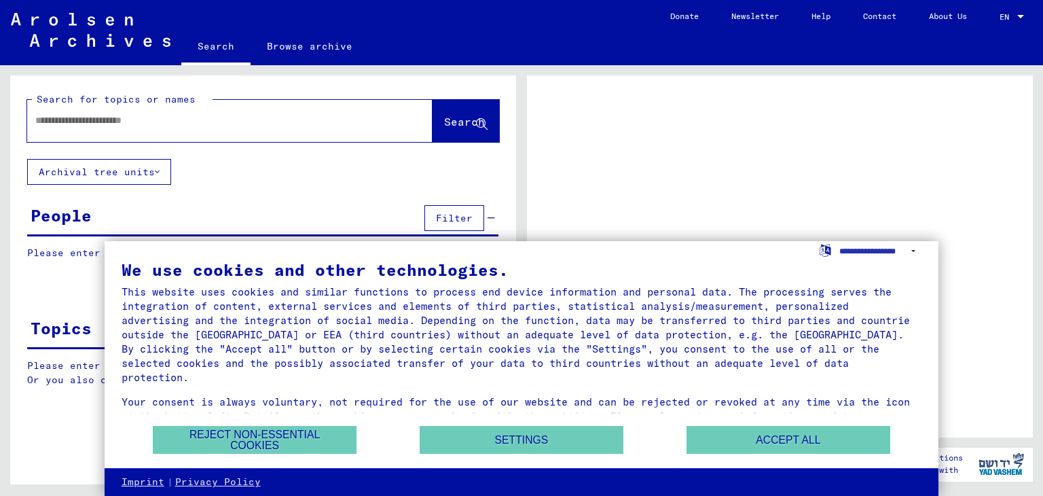 The height and width of the screenshot is (496, 1043). I want to click on div: This website uses cookies and similar functions to process end device information and personal da..., so click(522, 334).